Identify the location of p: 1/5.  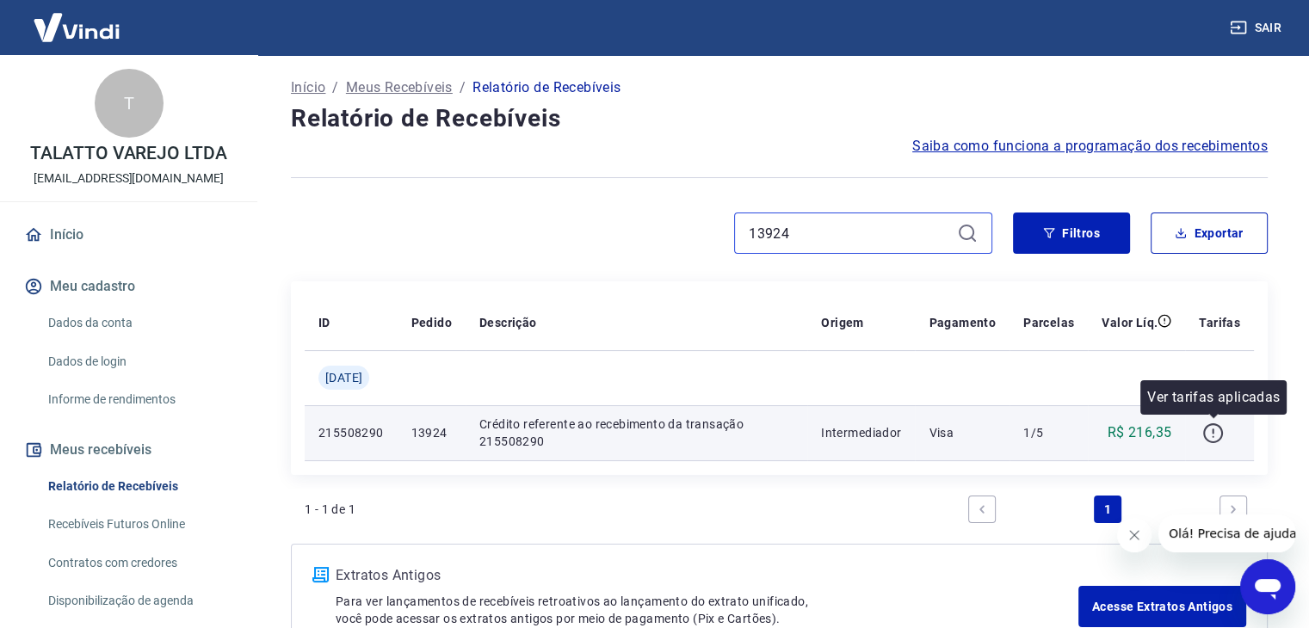
(1048, 433).